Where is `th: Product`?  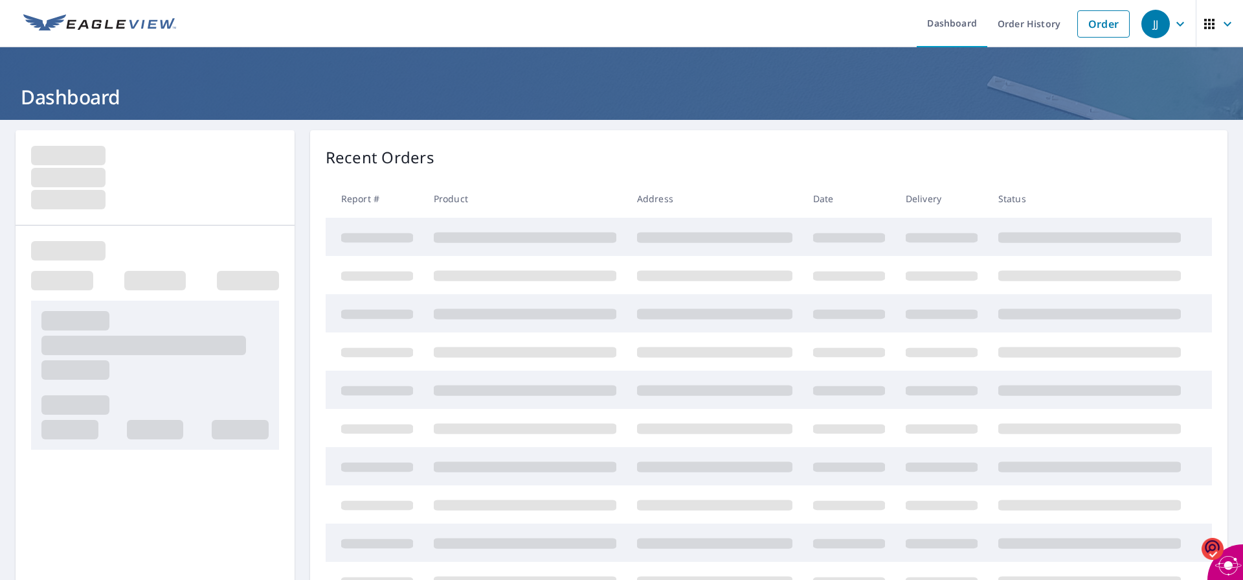
th: Product is located at coordinates (525, 198).